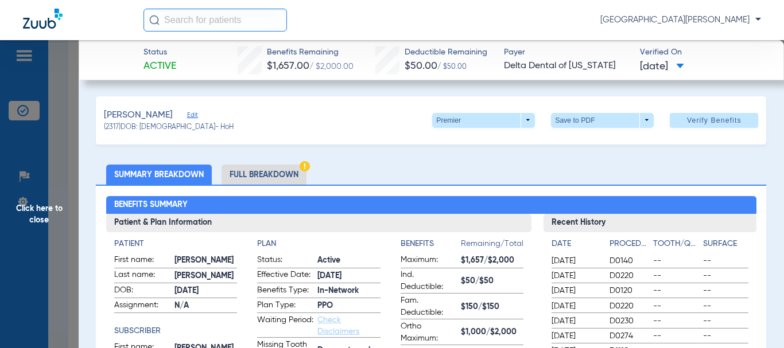 This screenshot has height=348, width=784. I want to click on span: Deductible Remaining, so click(446, 52).